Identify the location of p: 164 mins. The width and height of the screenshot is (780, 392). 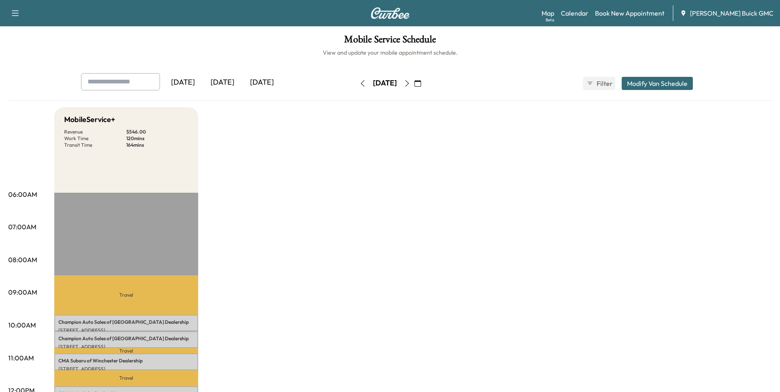
(157, 145).